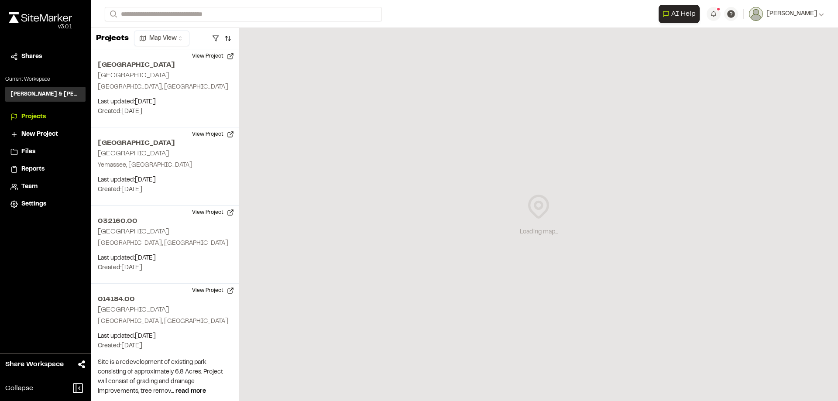 Image resolution: width=838 pixels, height=401 pixels. I want to click on span: Share Workspace, so click(34, 364).